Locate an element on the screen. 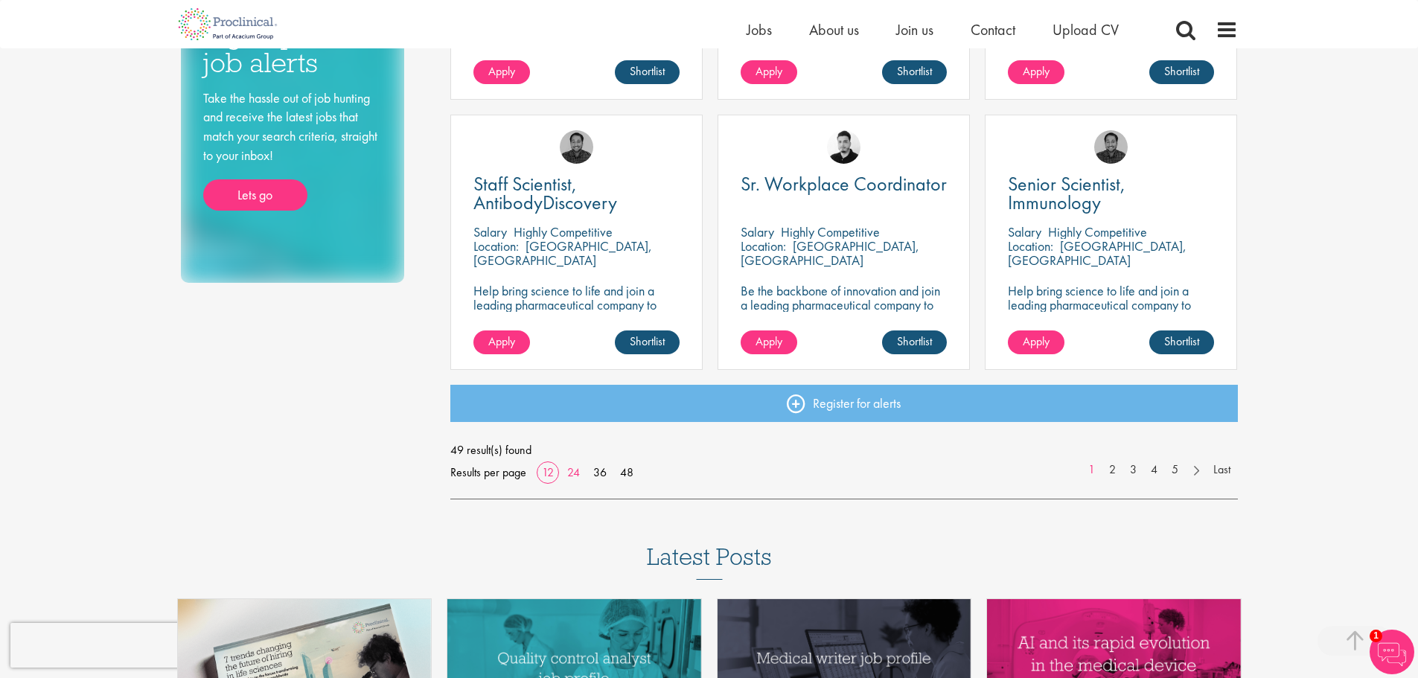 The height and width of the screenshot is (678, 1418). a: Senior Scientist, Immunology is located at coordinates (1111, 194).